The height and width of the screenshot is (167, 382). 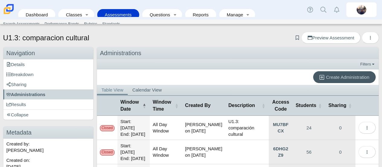 What do you see at coordinates (72, 15) in the screenshot?
I see `a: Classes` at bounding box center [72, 15].